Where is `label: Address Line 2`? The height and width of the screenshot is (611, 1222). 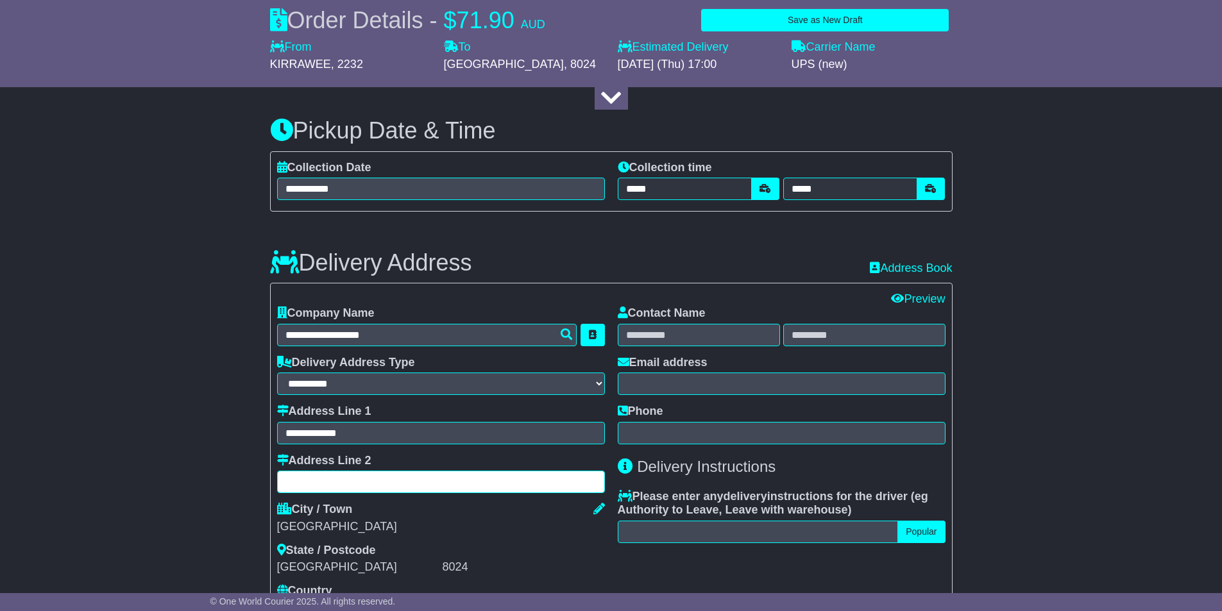 label: Address Line 2 is located at coordinates (324, 461).